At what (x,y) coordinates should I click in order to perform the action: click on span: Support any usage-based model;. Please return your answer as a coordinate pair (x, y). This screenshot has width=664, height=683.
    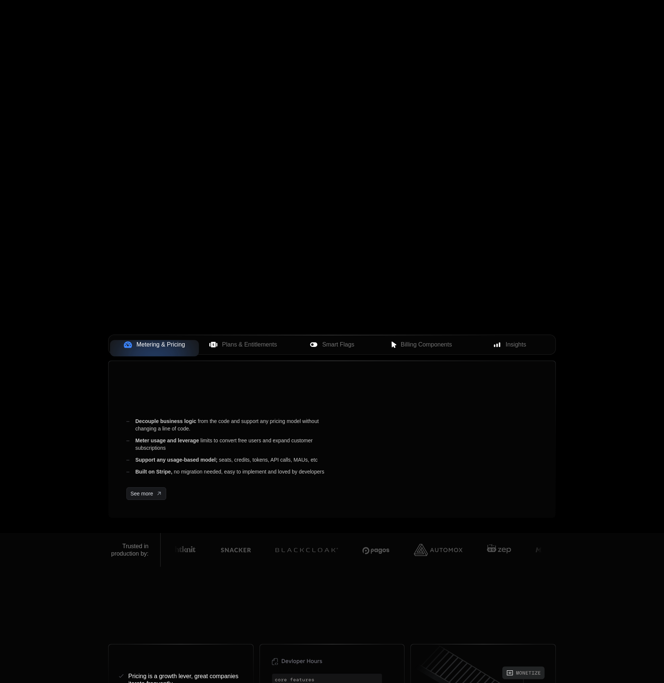
    Looking at the image, I should click on (176, 460).